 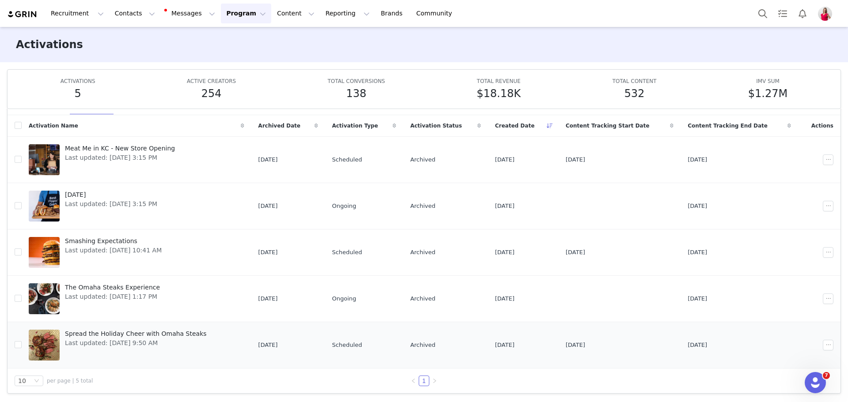 I want to click on i: icon: left, so click(x=413, y=381).